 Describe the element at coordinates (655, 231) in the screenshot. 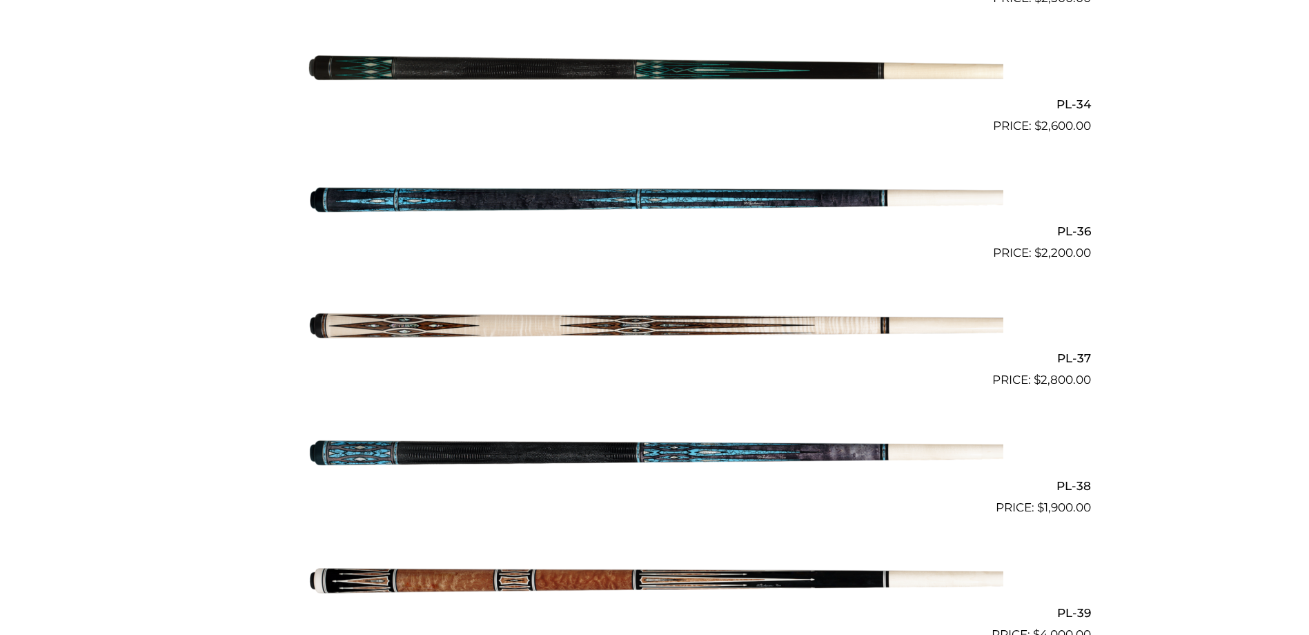

I see `h2: PL-36` at that location.